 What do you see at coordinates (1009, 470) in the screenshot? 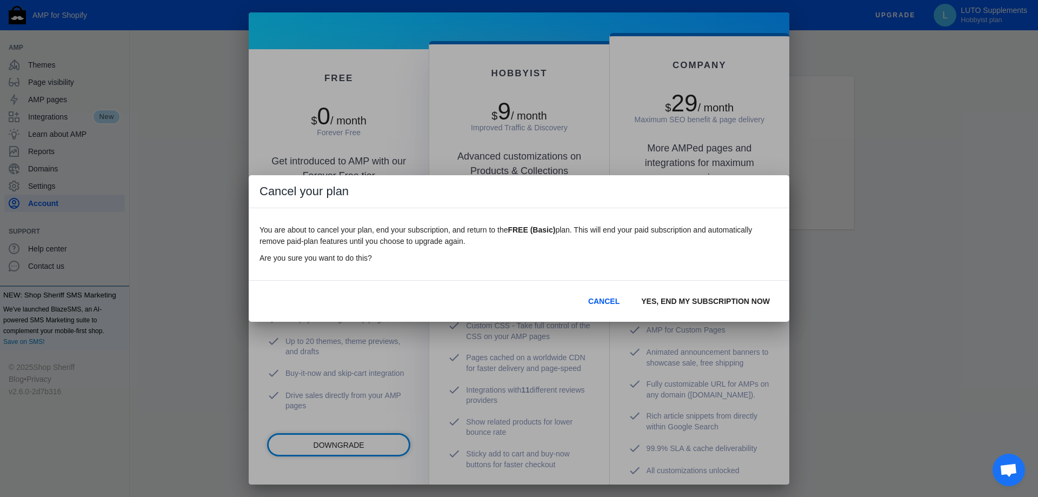
I see `div: Open de chat` at bounding box center [1009, 470].